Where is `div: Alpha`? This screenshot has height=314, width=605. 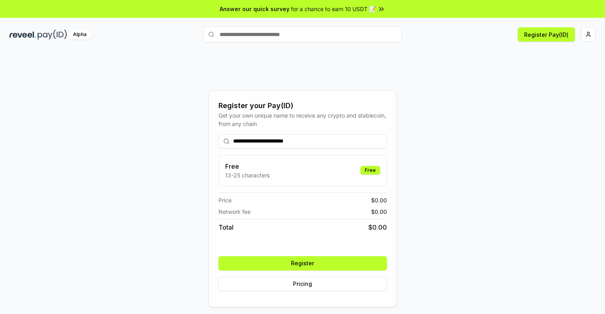
div: Alpha is located at coordinates (80, 34).